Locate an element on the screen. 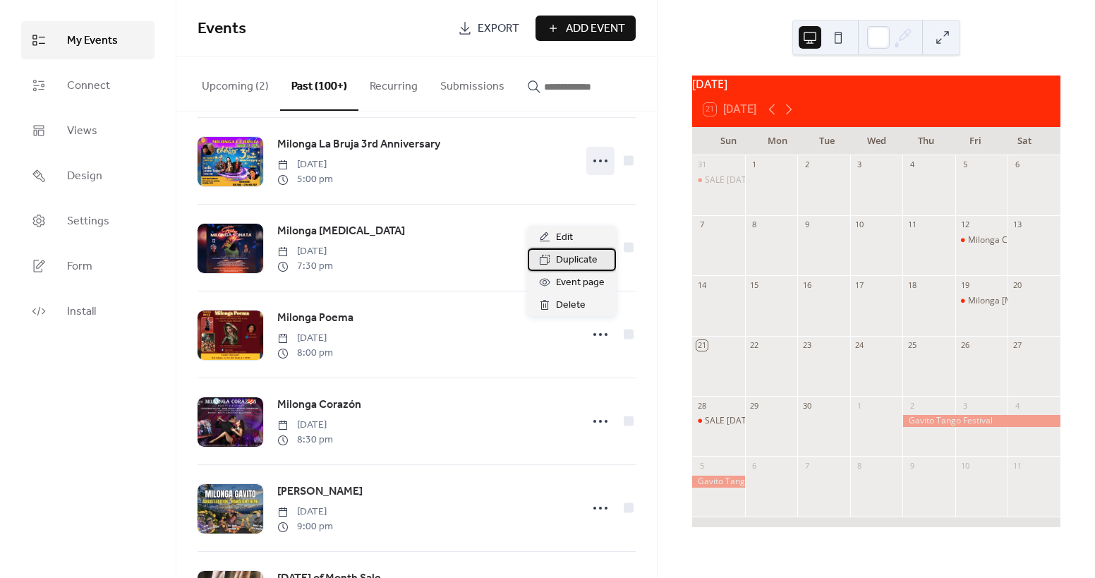 Image resolution: width=1095 pixels, height=578 pixels. span: 5:00 pm is located at coordinates (305, 179).